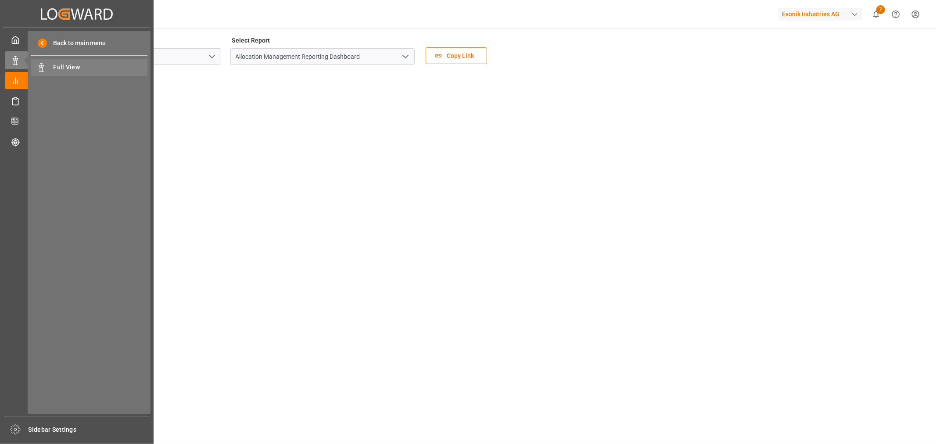  What do you see at coordinates (89, 430) in the screenshot?
I see `span: Sidebar Settings` at bounding box center [89, 430].